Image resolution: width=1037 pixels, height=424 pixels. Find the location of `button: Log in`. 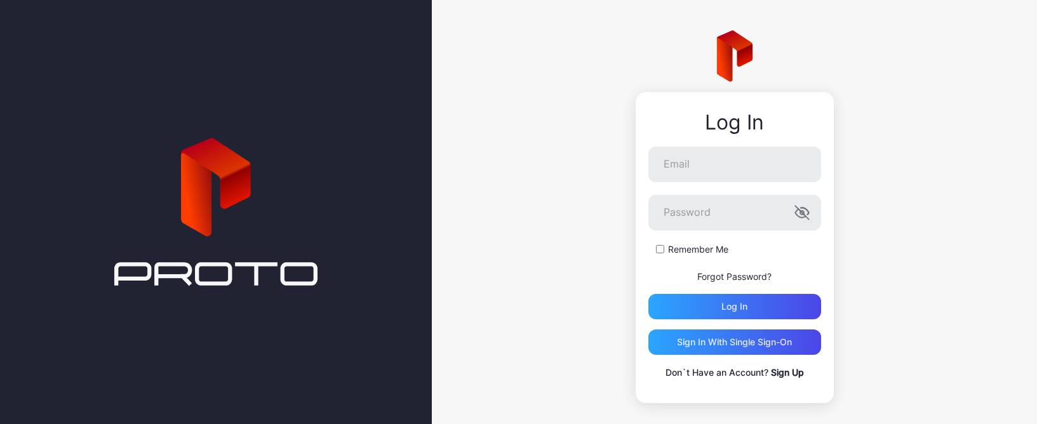

button: Log in is located at coordinates (735, 307).